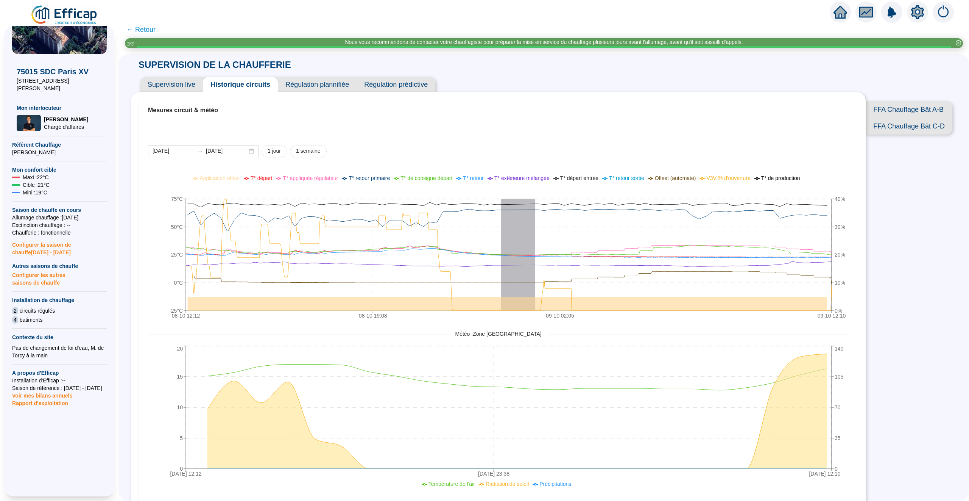 The width and height of the screenshot is (969, 501). Describe the element at coordinates (59, 225) in the screenshot. I see `span: Exctinction chauffage : --` at that location.